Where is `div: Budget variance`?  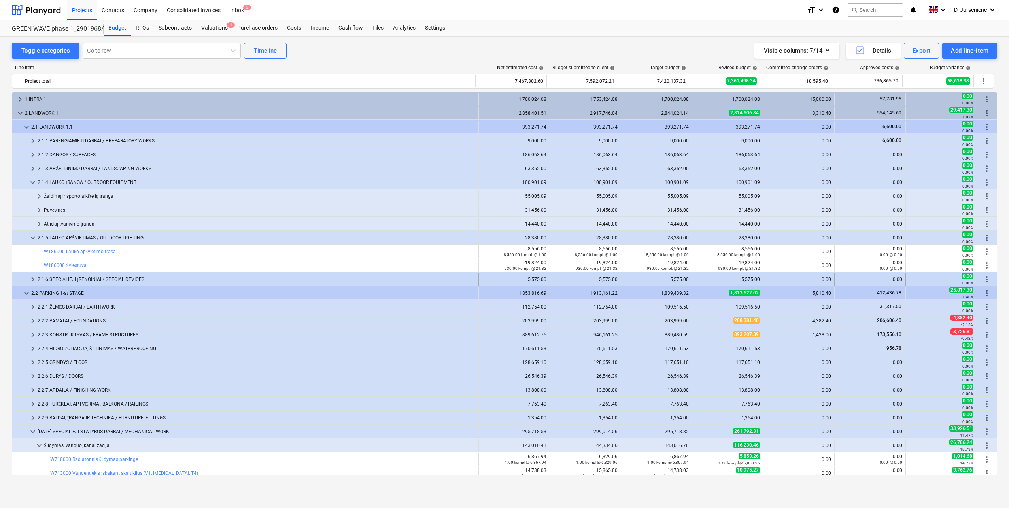
div: Budget variance is located at coordinates (950, 68).